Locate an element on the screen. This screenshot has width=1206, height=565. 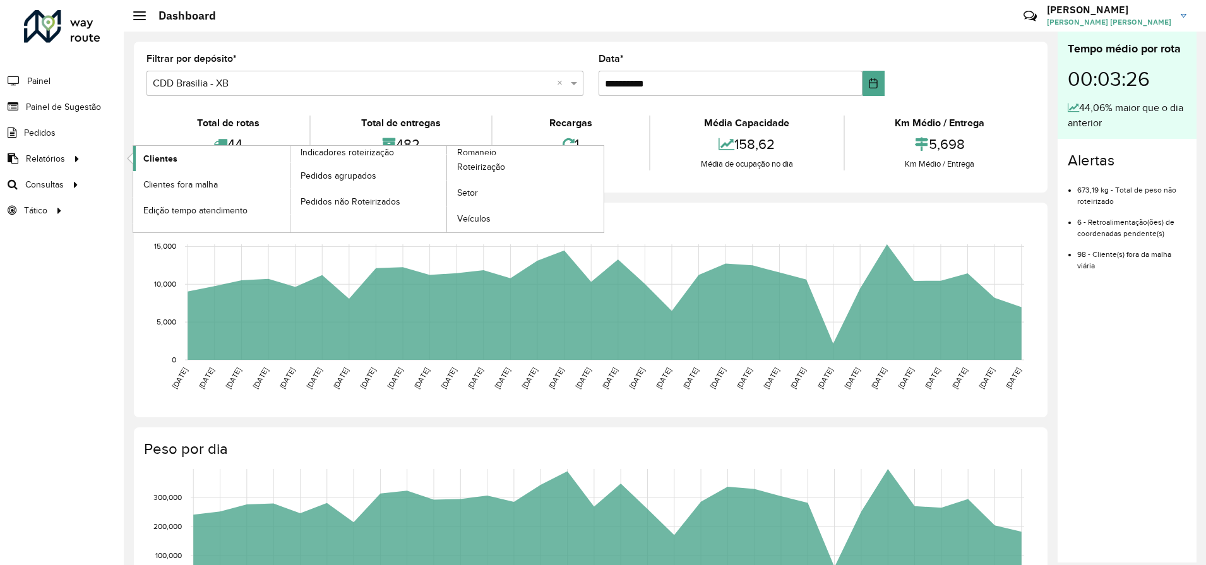
div: Média Capacidade is located at coordinates (747, 123).